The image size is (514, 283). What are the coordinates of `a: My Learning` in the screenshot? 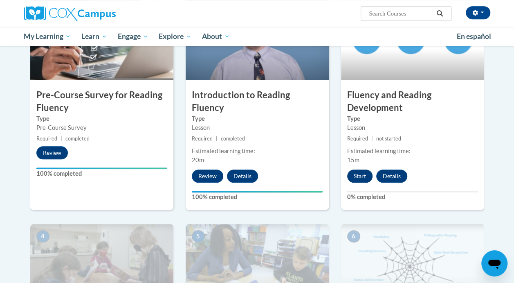 It's located at (47, 36).